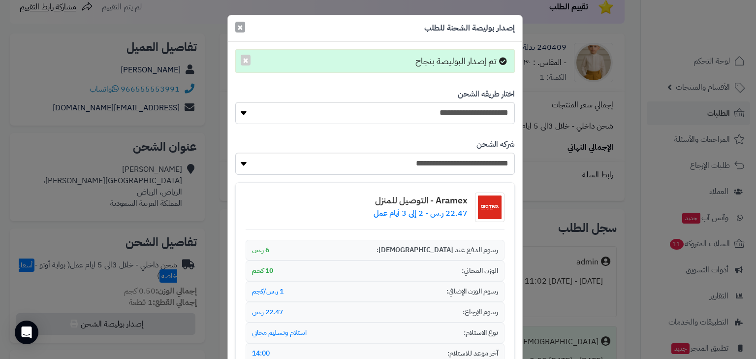 This screenshot has height=359, width=756. I want to click on span: 14:00, so click(261, 353).